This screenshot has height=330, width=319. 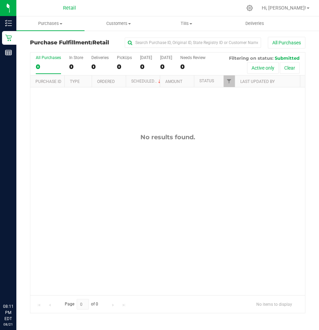 I want to click on a: Tills, so click(x=187, y=24).